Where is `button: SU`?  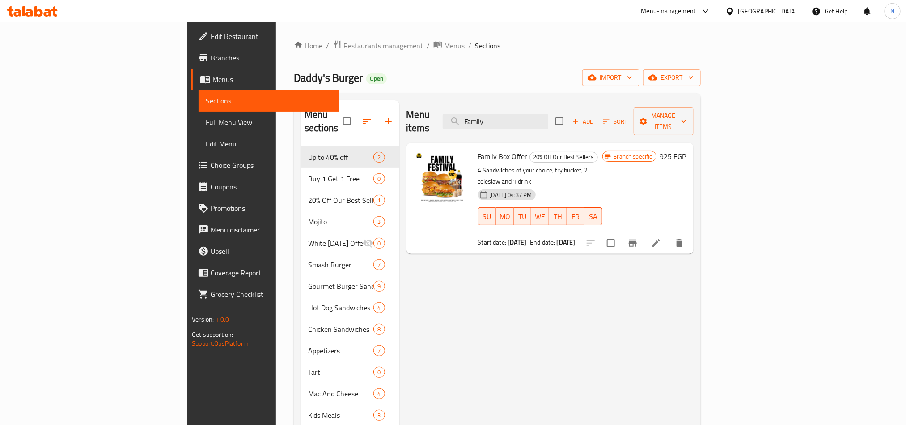
button: SU is located at coordinates (487, 216).